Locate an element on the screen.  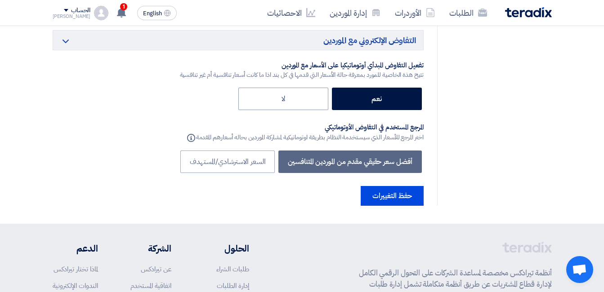
a: إدارة الموردين is located at coordinates (355, 13).